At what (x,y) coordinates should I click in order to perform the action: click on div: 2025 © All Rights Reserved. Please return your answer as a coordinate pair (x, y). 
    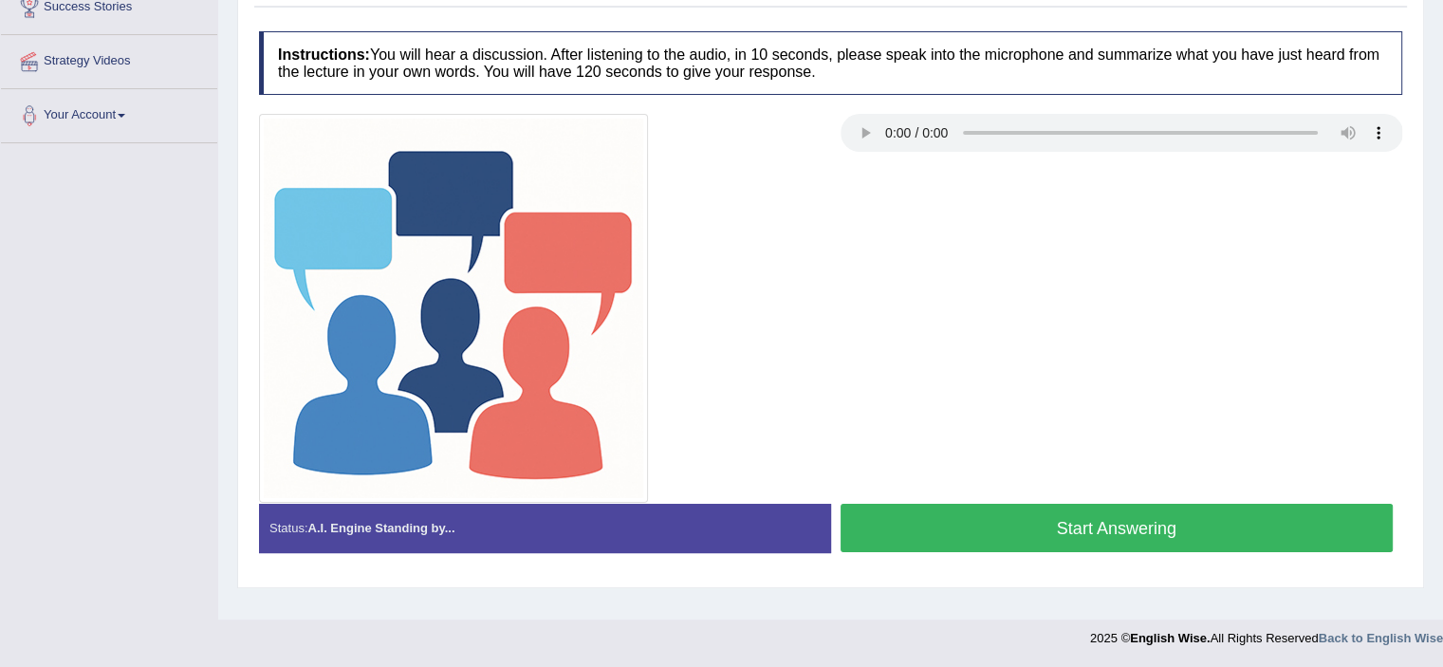
    Looking at the image, I should click on (1266, 633).